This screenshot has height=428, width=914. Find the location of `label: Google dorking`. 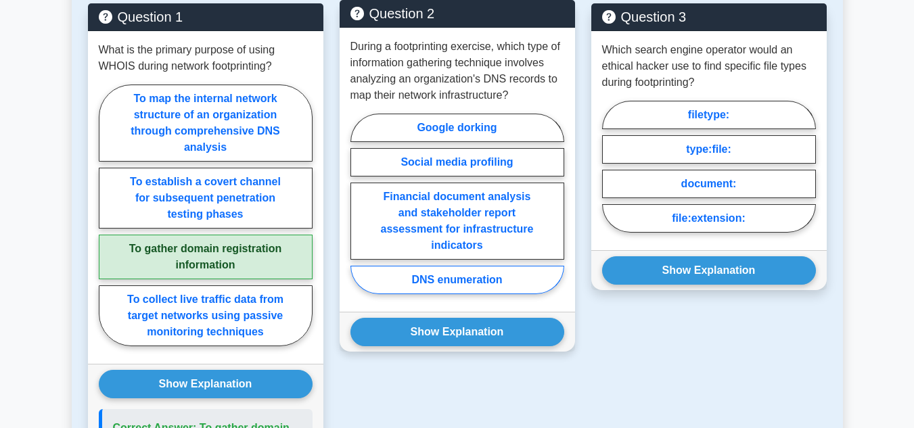

label: Google dorking is located at coordinates (458, 128).